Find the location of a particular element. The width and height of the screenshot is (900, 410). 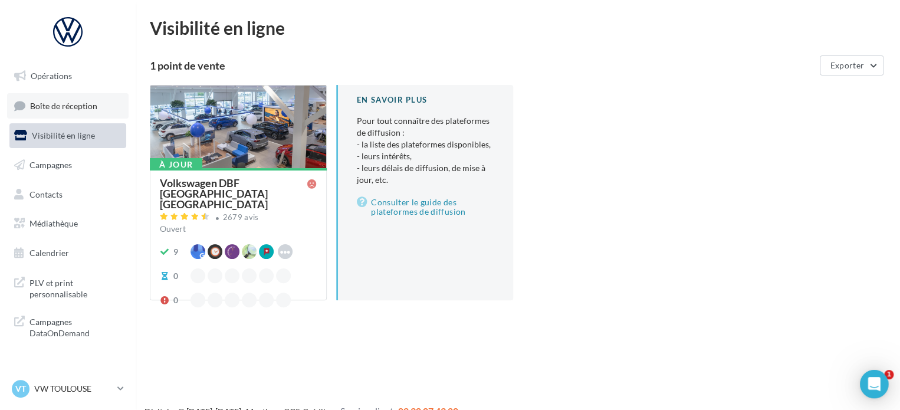

li: - leurs intérêts, is located at coordinates (425, 156).